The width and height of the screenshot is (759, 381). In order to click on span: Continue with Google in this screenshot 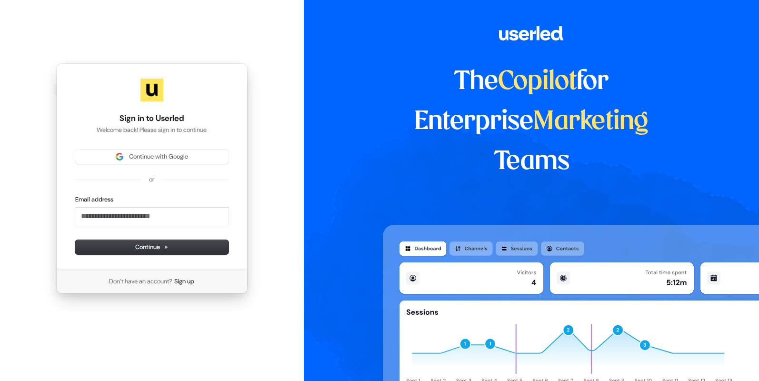, I will do `click(159, 157)`.